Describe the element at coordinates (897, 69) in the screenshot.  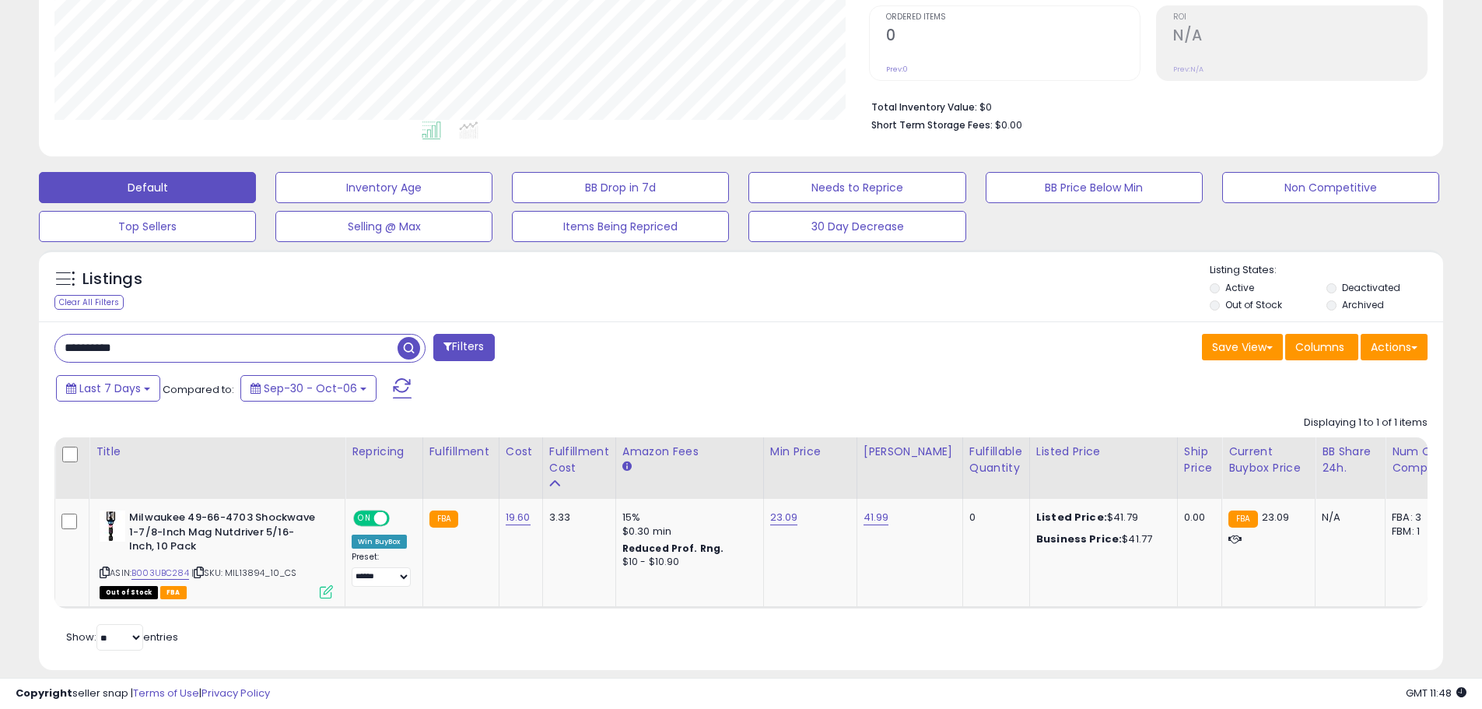
I see `small: Prev: 0` at that location.